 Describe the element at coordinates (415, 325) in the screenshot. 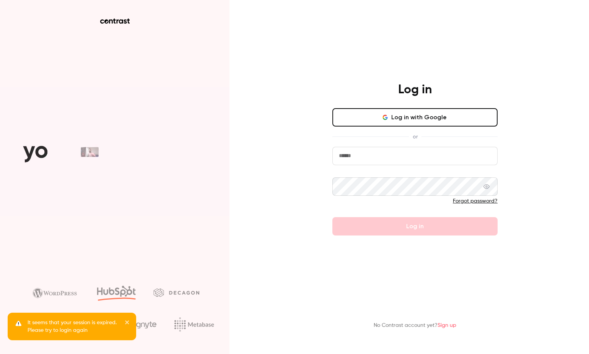

I see `p: No Contrast account yet?` at that location.